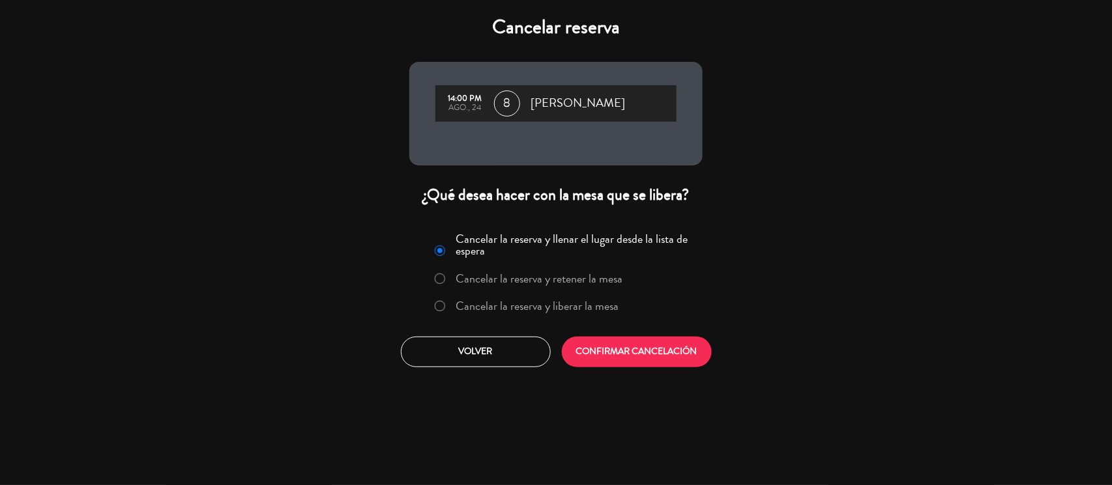 The width and height of the screenshot is (1112, 485). Describe the element at coordinates (575, 245) in the screenshot. I see `label: Cancelar la reserva y llenar el lugar desde la lista de espera` at that location.